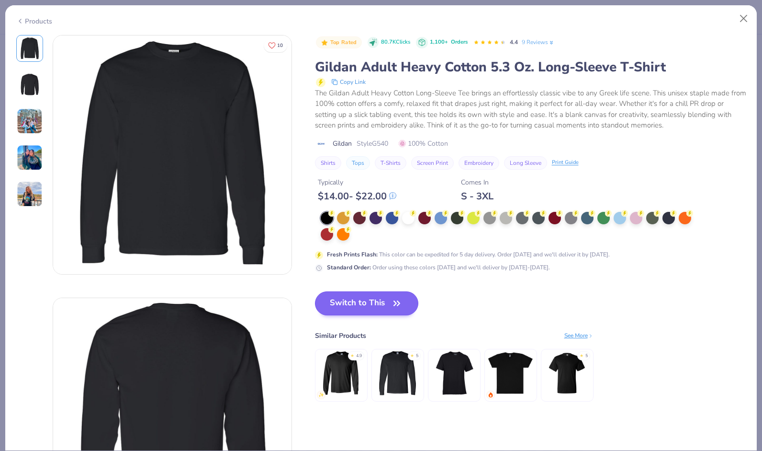  I want to click on img: Top Rated sort, so click(325, 43).